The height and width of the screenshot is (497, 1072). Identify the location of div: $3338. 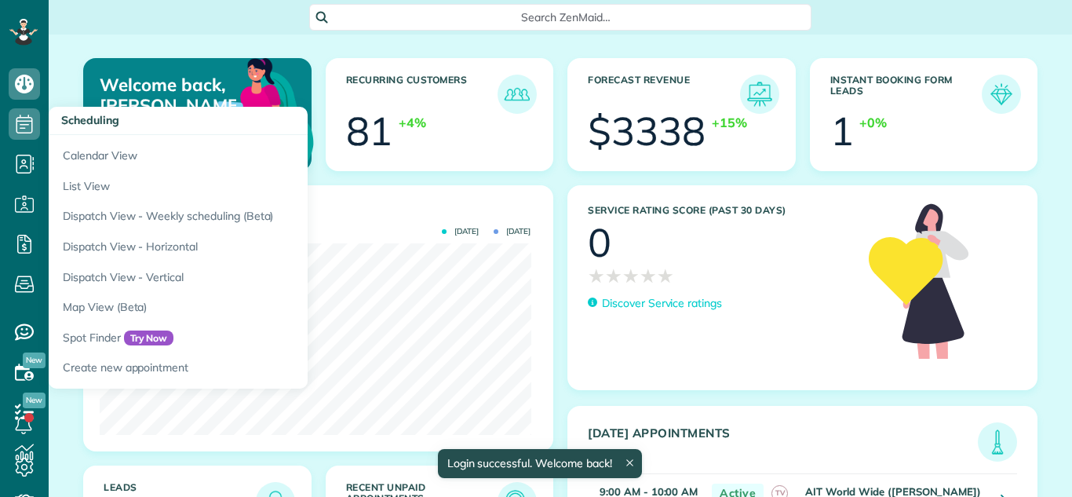
(647, 131).